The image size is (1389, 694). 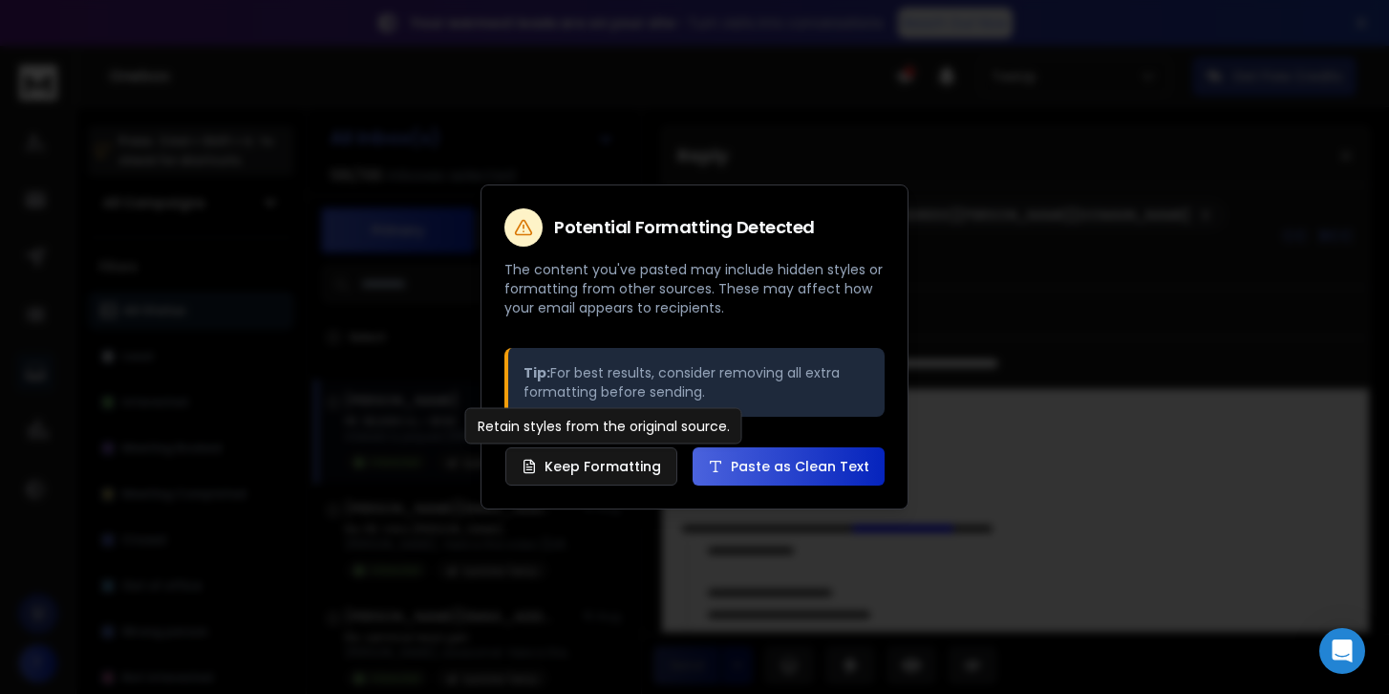 I want to click on div: Retain styles from the original source., so click(x=604, y=426).